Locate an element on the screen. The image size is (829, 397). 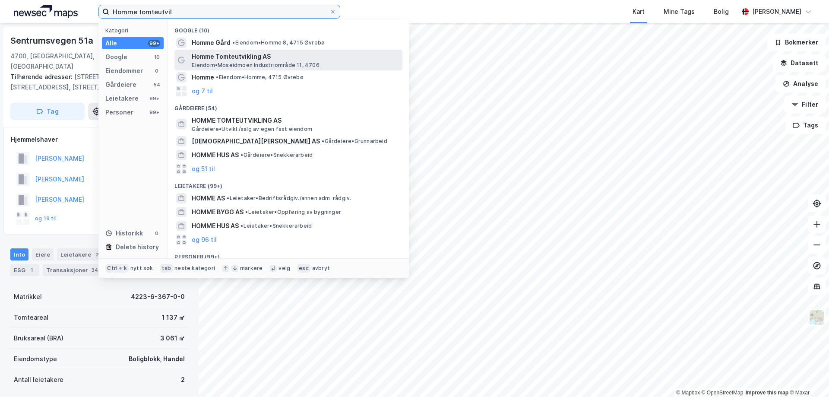
div: Eiendomstype is located at coordinates (35, 359).